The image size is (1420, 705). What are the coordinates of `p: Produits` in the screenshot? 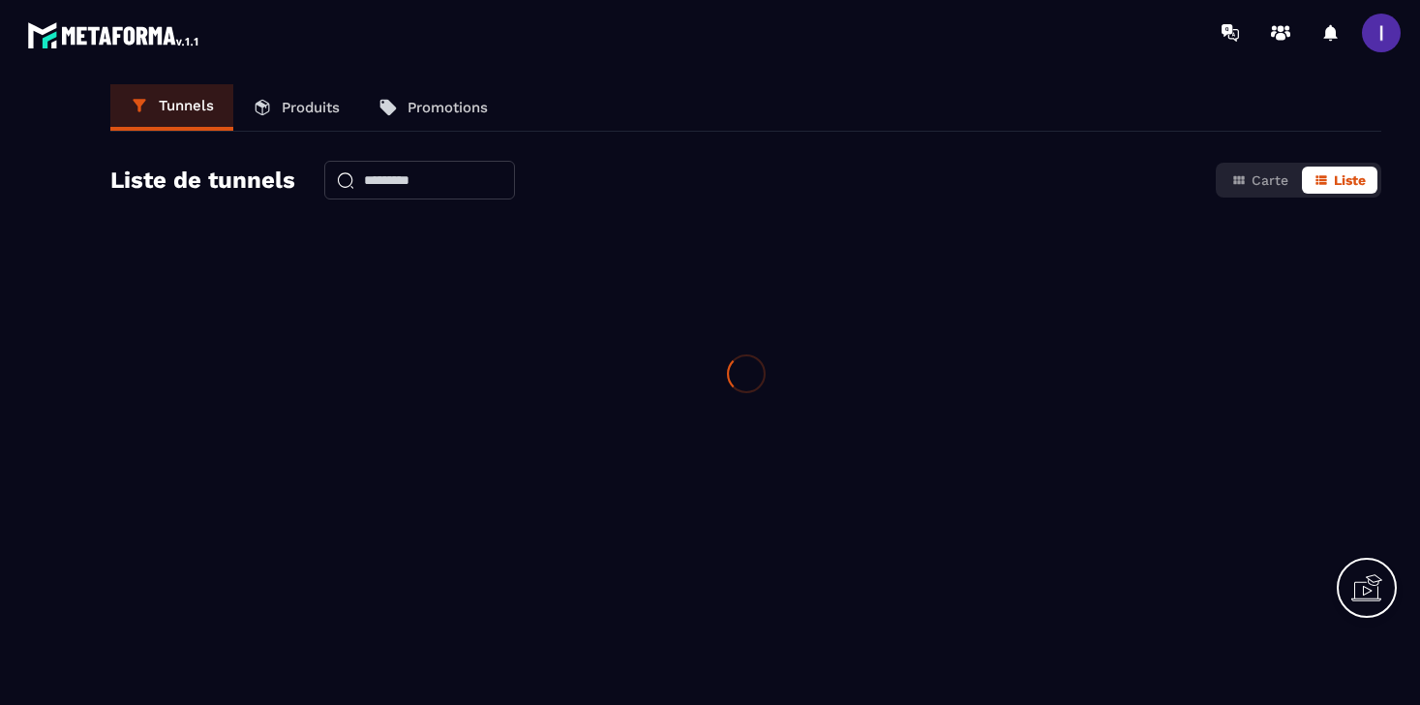 It's located at (311, 107).